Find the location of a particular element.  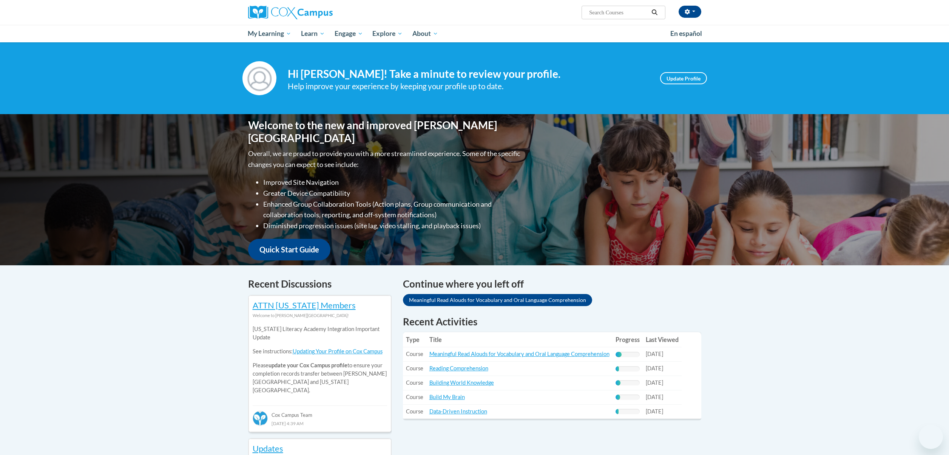

li: Greater Device Compatibility is located at coordinates (393, 193).